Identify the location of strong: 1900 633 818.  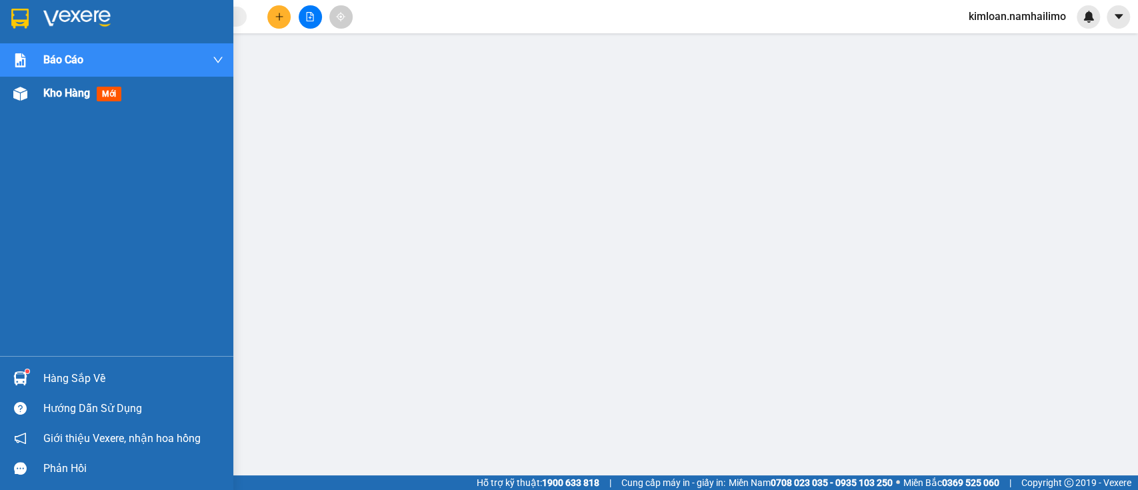
(571, 483).